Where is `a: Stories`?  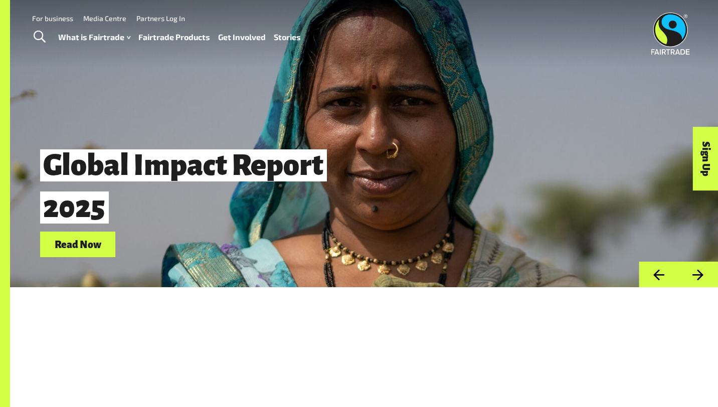
a: Stories is located at coordinates (287, 37).